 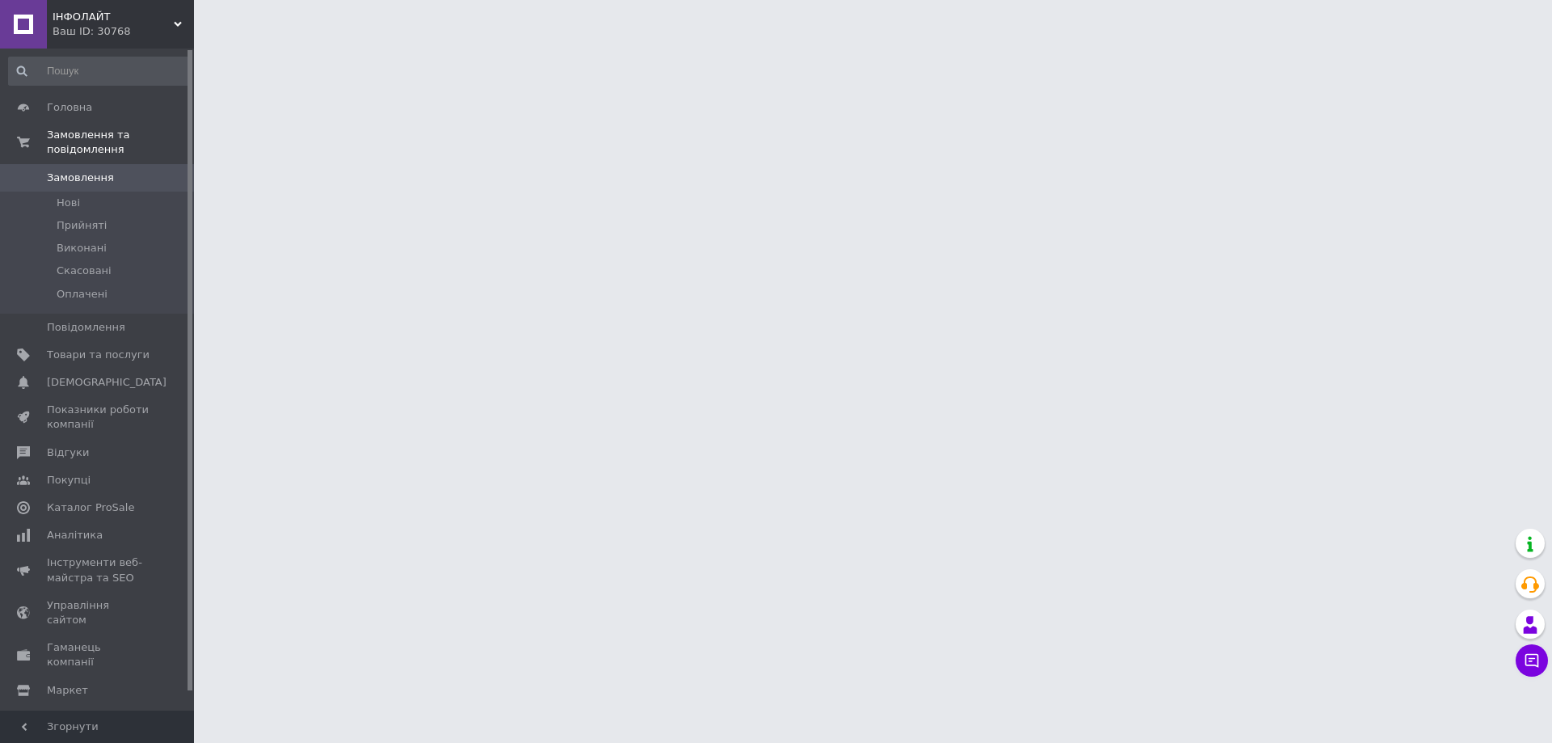 I want to click on span: Скасовані, so click(x=84, y=271).